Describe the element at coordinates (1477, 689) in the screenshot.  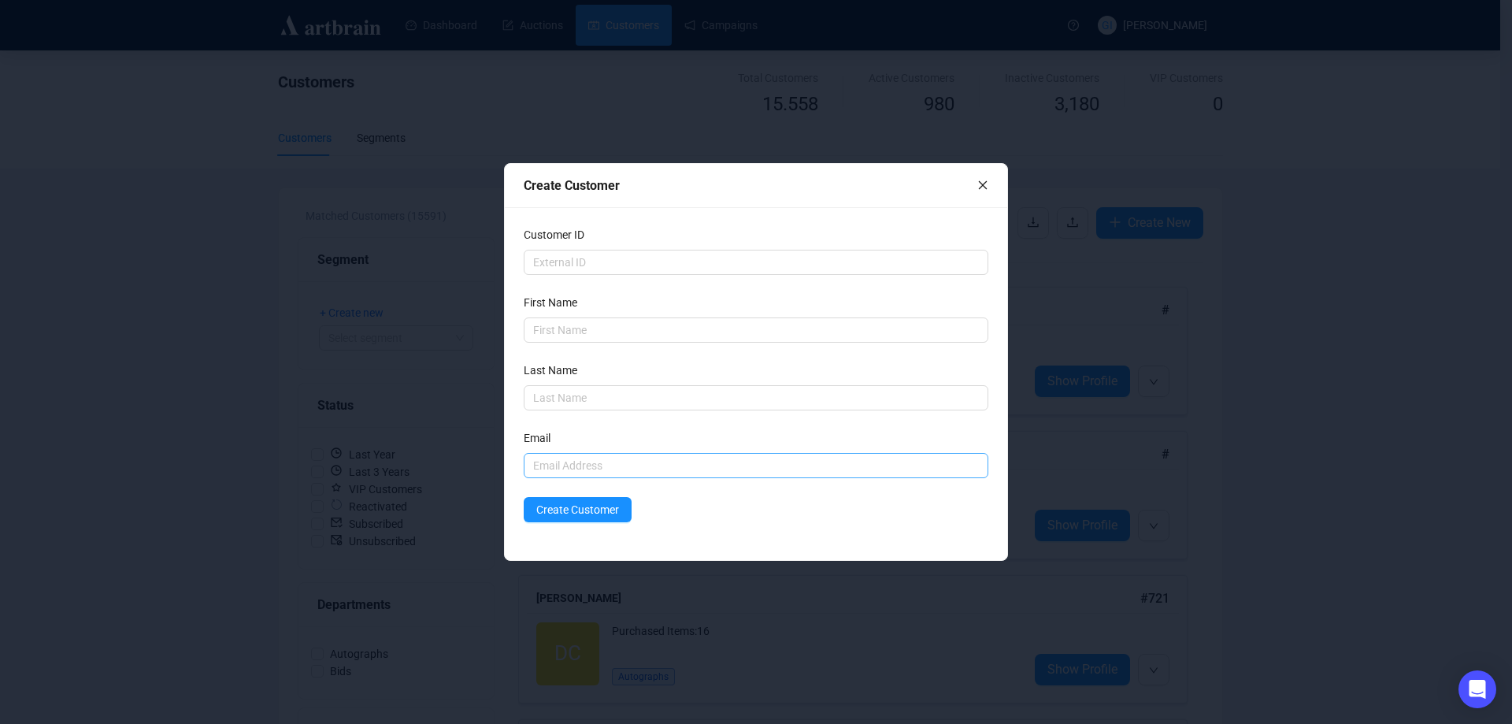
I see `div: Open Intercom Messenger` at that location.